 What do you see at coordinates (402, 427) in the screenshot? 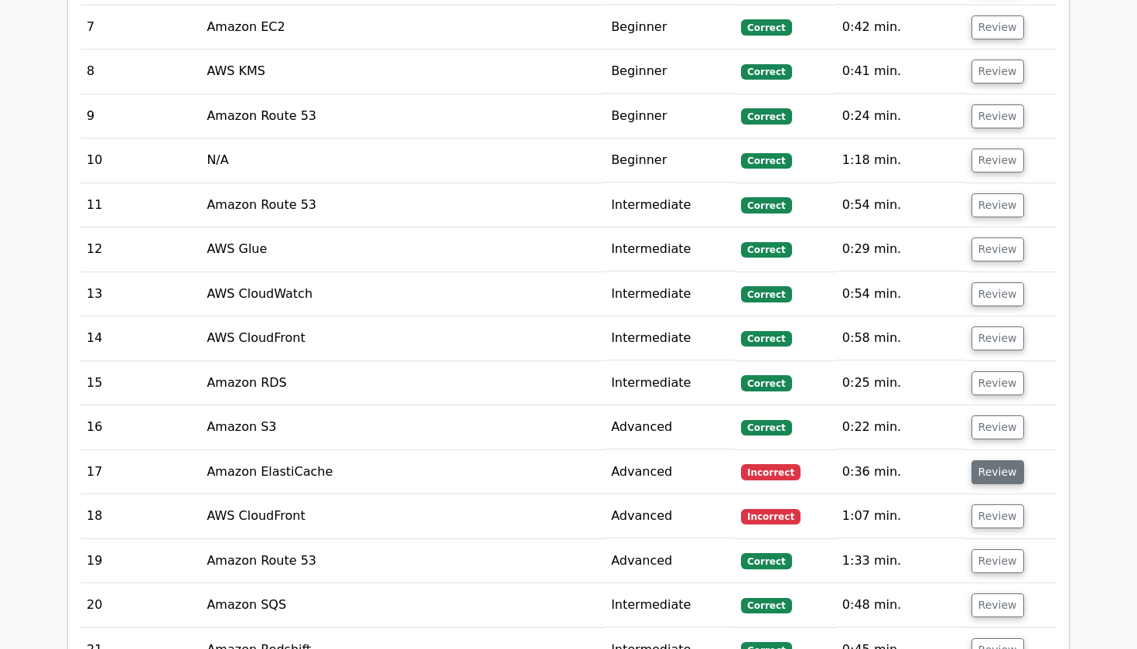
I see `td: Amazon S3` at bounding box center [402, 427].